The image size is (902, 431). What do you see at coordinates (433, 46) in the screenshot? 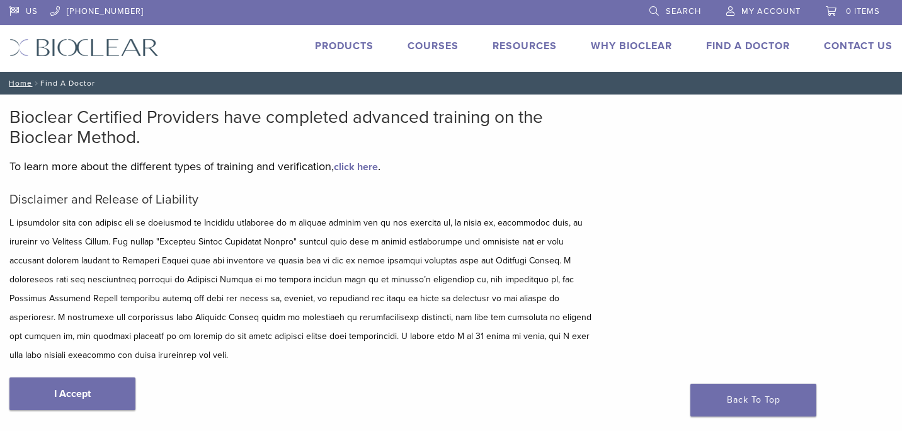
I see `a: Courses` at bounding box center [433, 46].